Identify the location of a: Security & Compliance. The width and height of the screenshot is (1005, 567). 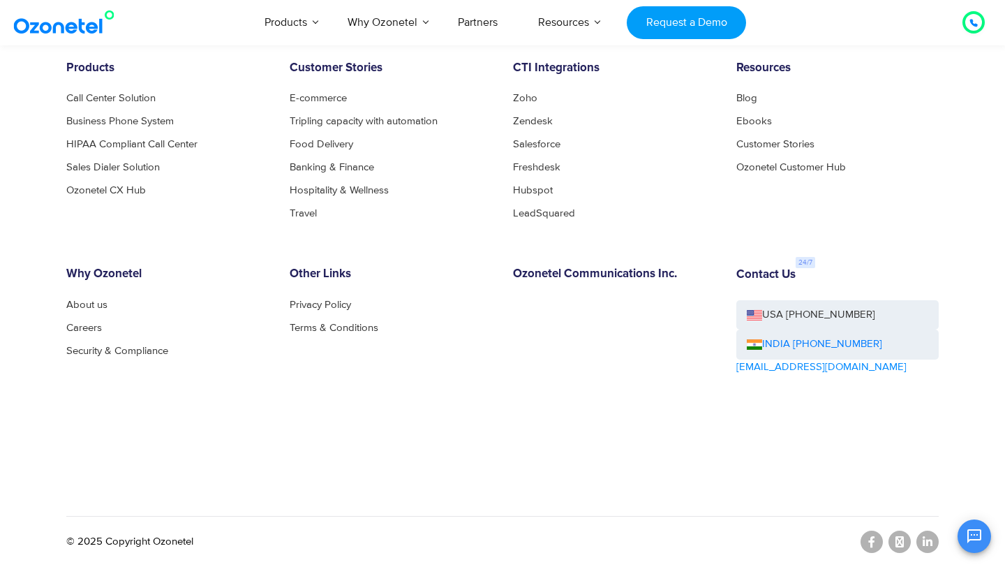
(117, 350).